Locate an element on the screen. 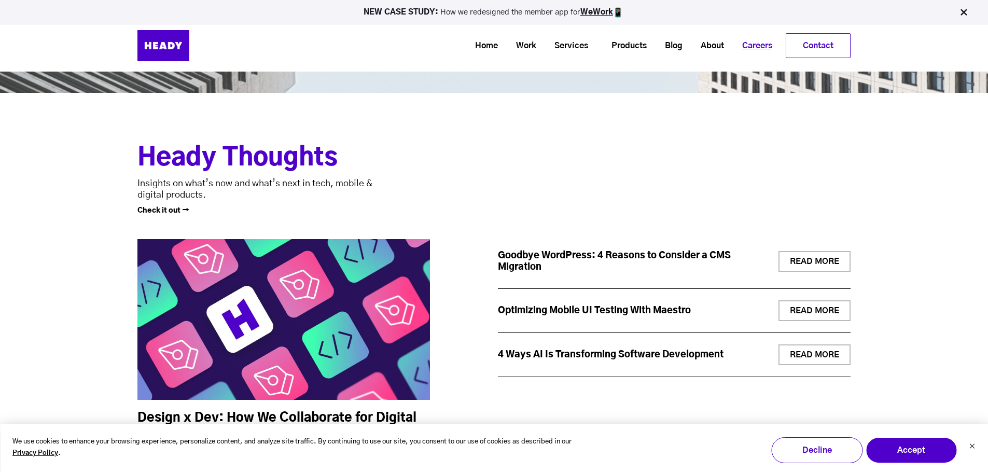 This screenshot has height=472, width=988. a: Goodbye WordPress: 4 Reasons to Consider a CMS Migration is located at coordinates (614, 261).